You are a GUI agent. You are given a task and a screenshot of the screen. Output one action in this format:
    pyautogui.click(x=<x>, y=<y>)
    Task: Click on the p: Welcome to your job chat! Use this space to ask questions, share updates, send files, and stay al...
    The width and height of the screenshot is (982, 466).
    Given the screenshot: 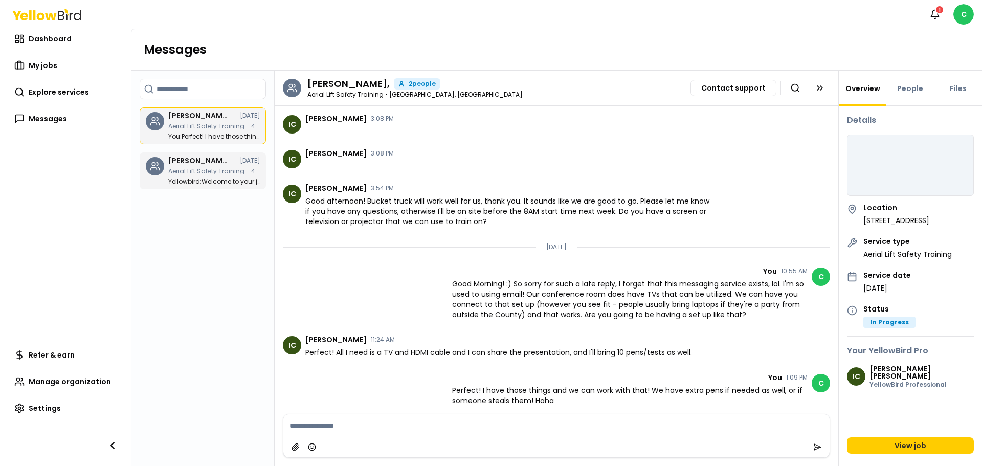 What is the action you would take?
    pyautogui.click(x=214, y=182)
    